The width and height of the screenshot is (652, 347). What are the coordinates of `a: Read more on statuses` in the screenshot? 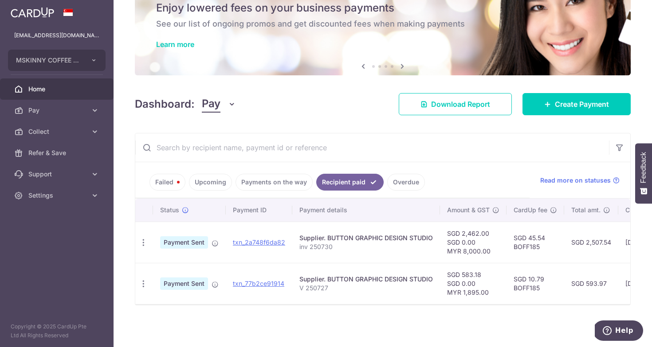 It's located at (579, 180).